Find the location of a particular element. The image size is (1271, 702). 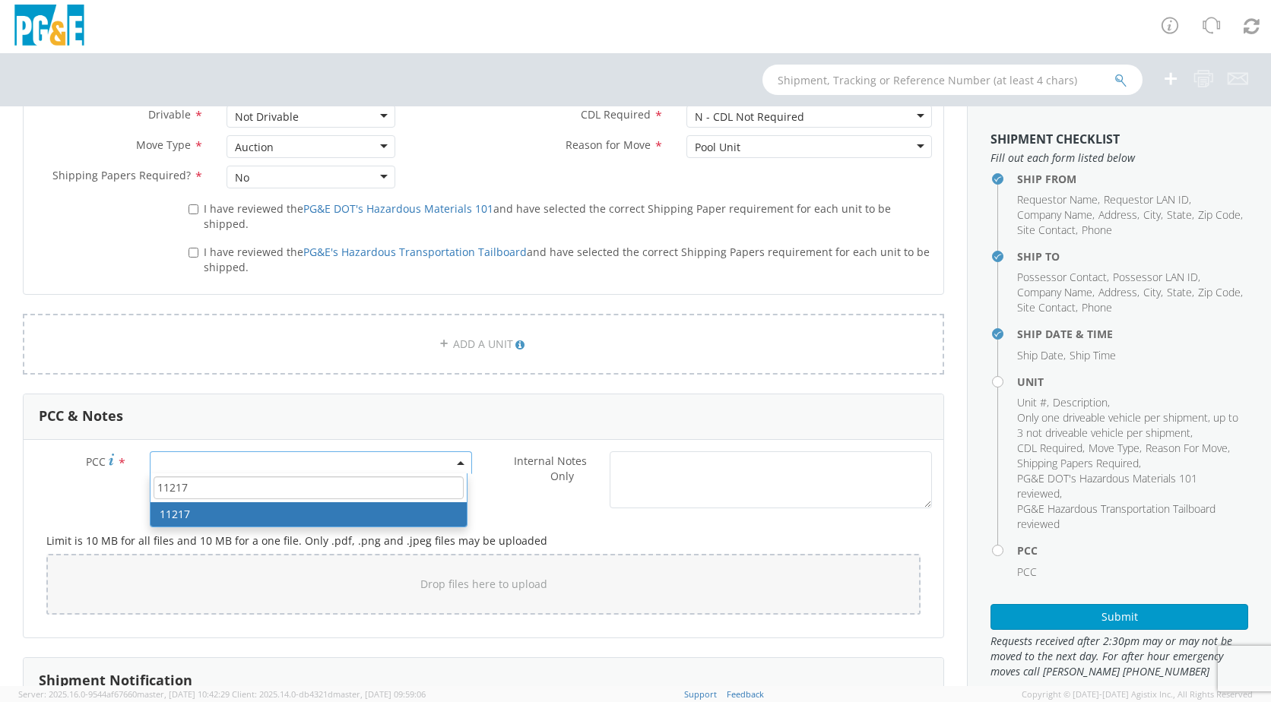

span: Requests received after 2:30pm may or may not be moved to the next day. For after hour emergency ... is located at coordinates (1119, 657).